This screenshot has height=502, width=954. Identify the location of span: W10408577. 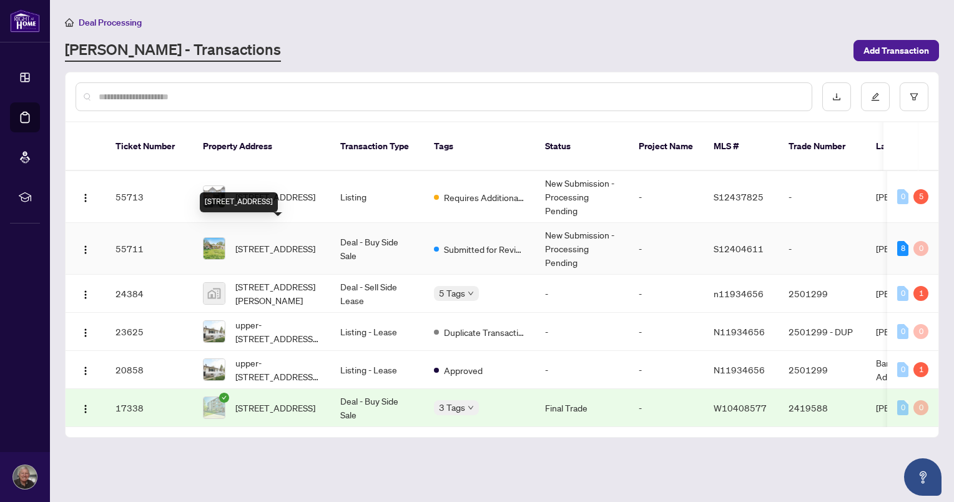
(740, 408).